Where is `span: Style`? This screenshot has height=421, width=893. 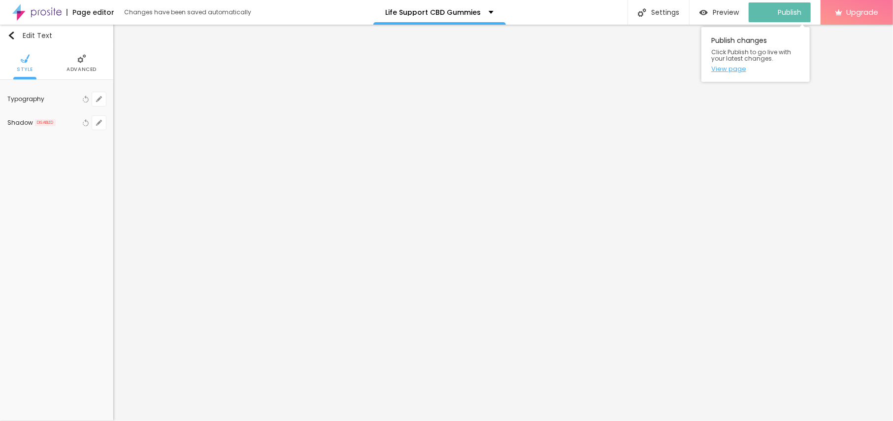
span: Style is located at coordinates (25, 69).